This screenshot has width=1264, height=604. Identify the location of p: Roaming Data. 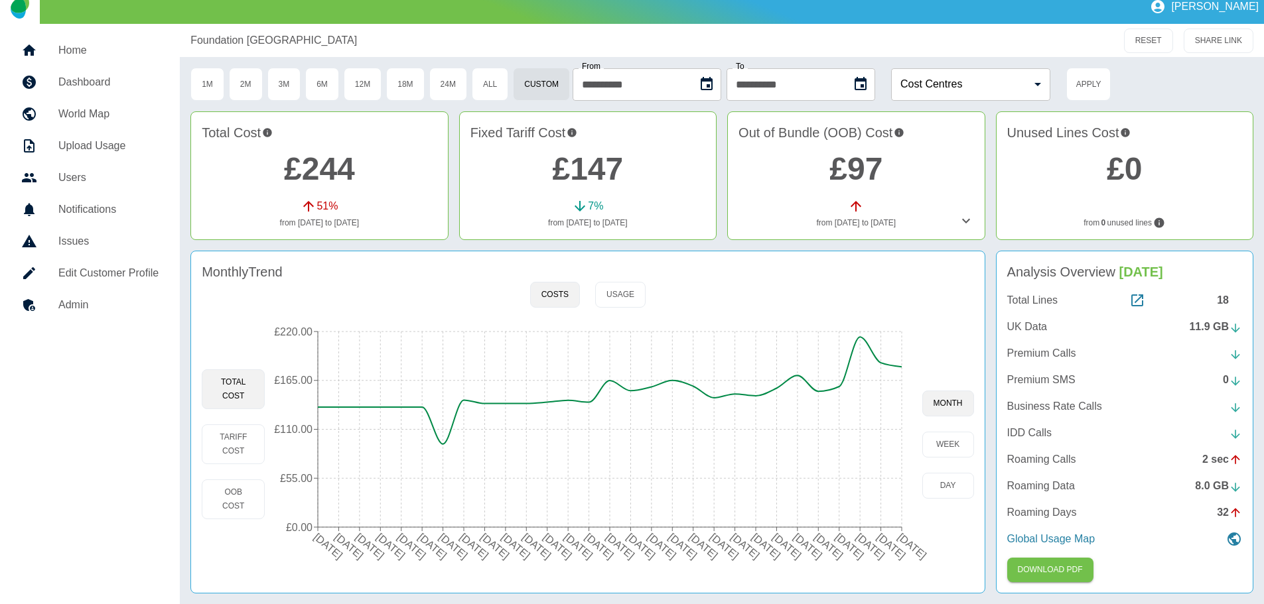
(1041, 486).